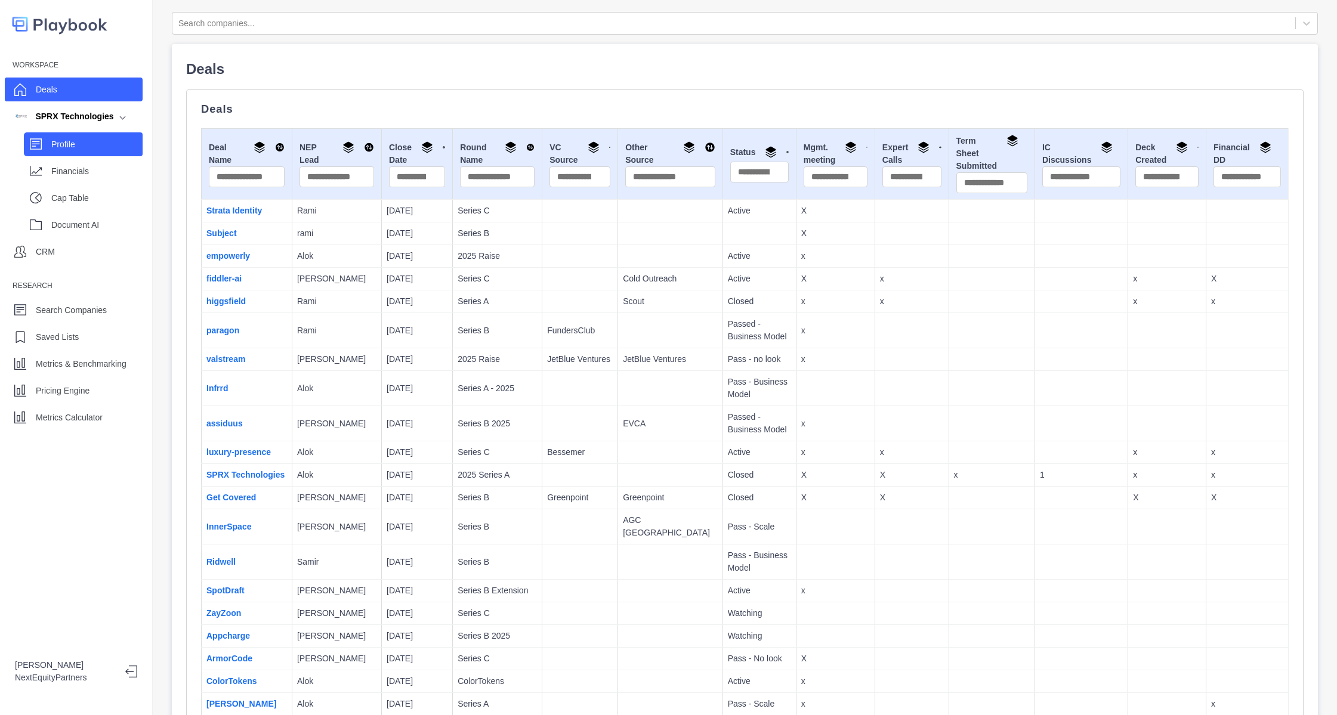 The image size is (1337, 715). What do you see at coordinates (45, 252) in the screenshot?
I see `p: CRM` at bounding box center [45, 252].